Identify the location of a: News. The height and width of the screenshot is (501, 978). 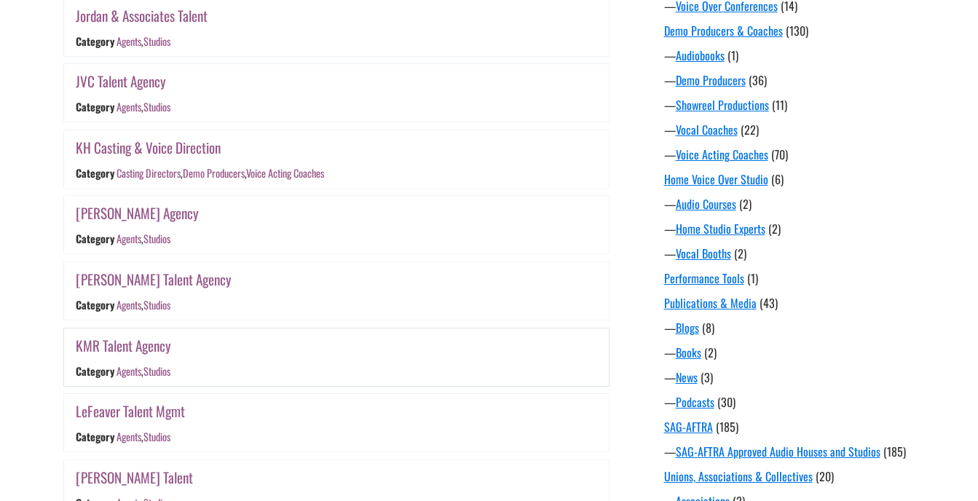
(687, 377).